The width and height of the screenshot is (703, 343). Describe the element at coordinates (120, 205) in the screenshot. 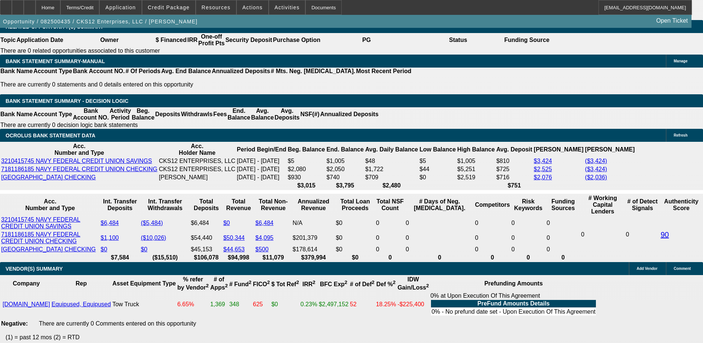

I see `th: Int. Transfer Deposits` at that location.